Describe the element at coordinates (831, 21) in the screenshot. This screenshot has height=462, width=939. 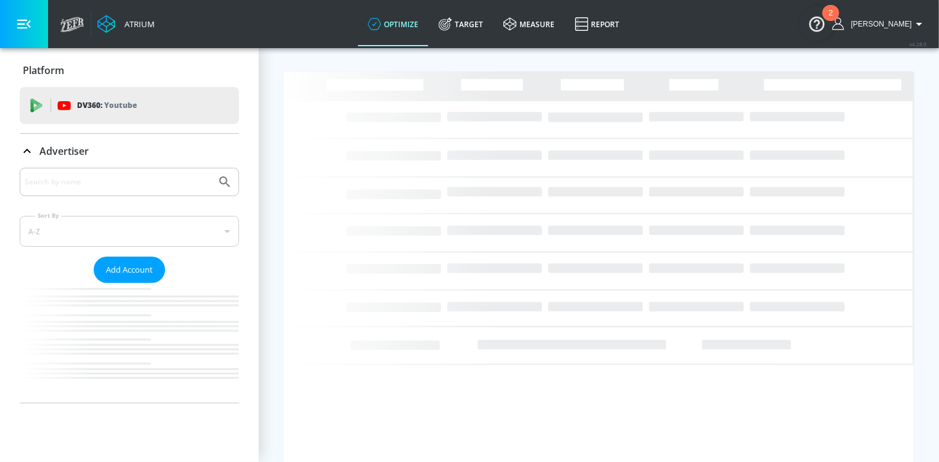
I see `div: 2` at that location.